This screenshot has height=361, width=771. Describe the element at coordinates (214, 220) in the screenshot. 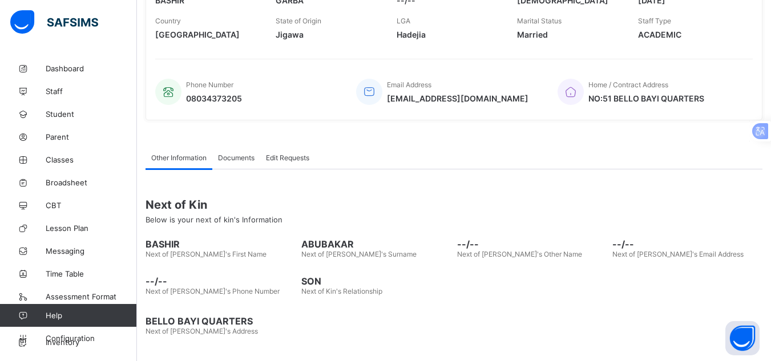

I see `span: Below is your next of kin's Information` at that location.